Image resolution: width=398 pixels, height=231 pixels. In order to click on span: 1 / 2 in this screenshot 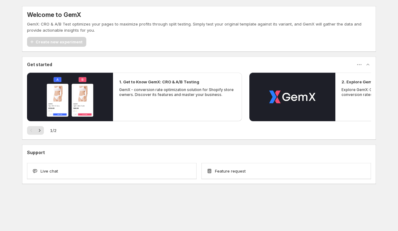, I will do `click(53, 130)`.